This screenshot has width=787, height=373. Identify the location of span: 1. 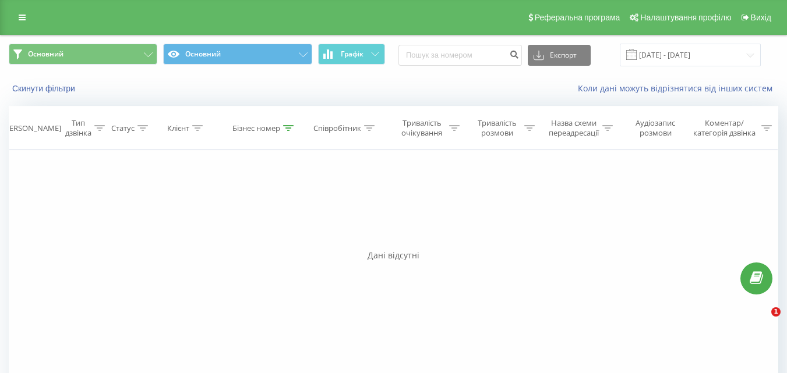
(776, 312).